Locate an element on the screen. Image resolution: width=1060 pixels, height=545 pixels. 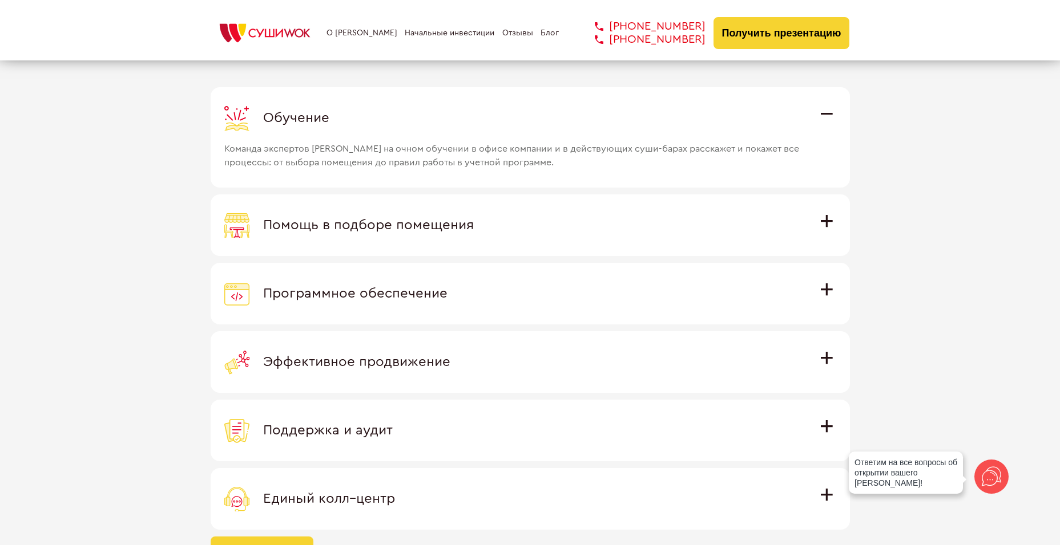
span: Обучение is located at coordinates (296, 118).